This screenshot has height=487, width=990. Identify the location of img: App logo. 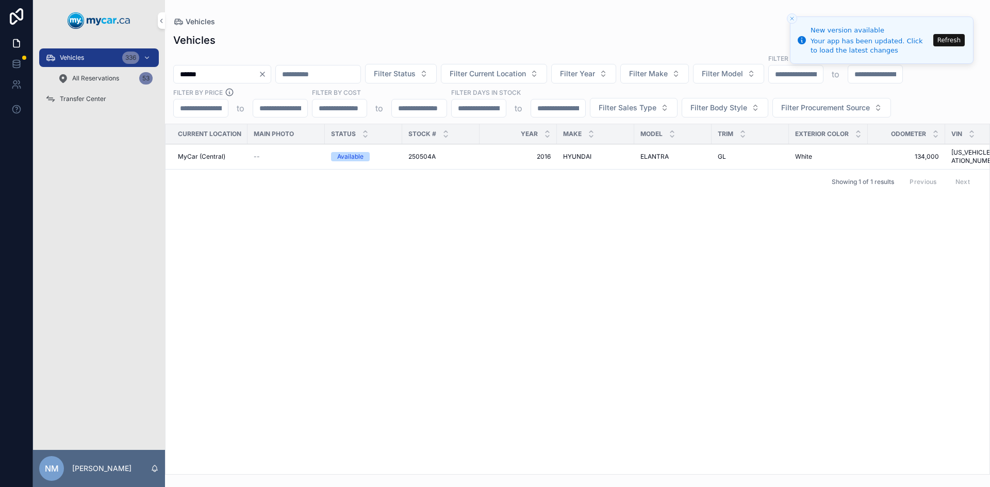
(99, 21).